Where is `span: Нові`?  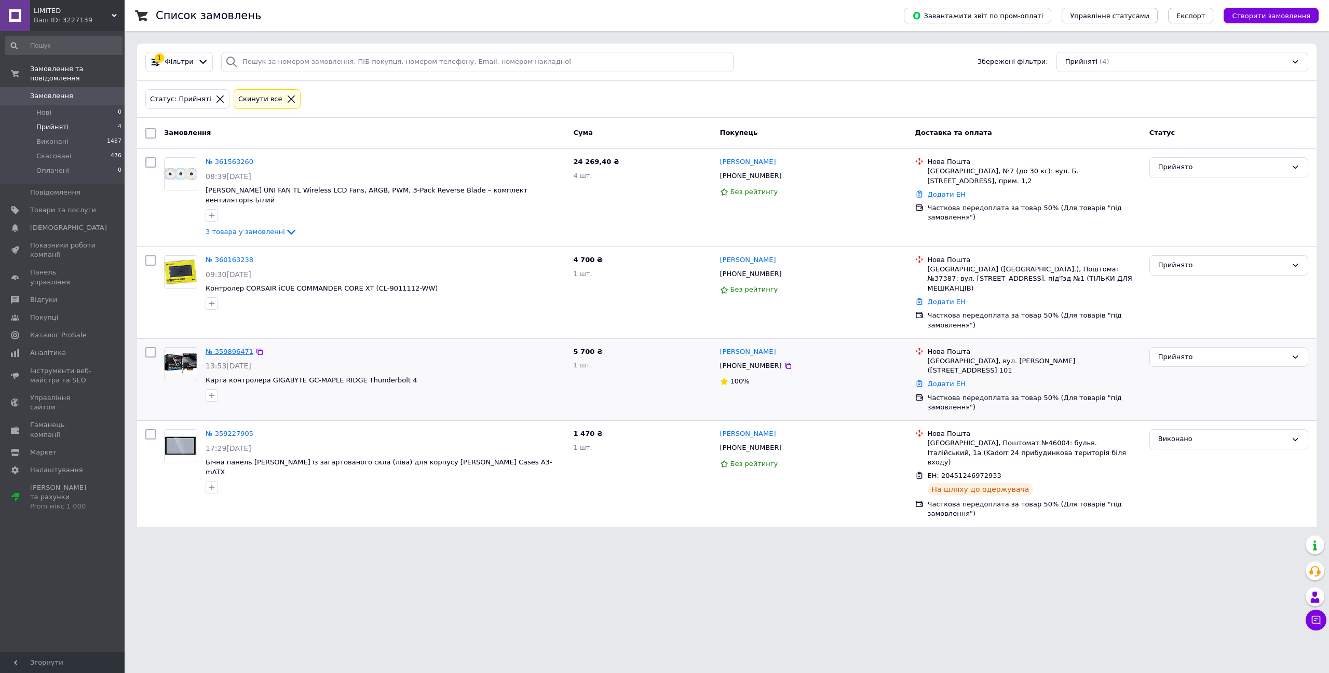
span: Нові is located at coordinates (44, 113).